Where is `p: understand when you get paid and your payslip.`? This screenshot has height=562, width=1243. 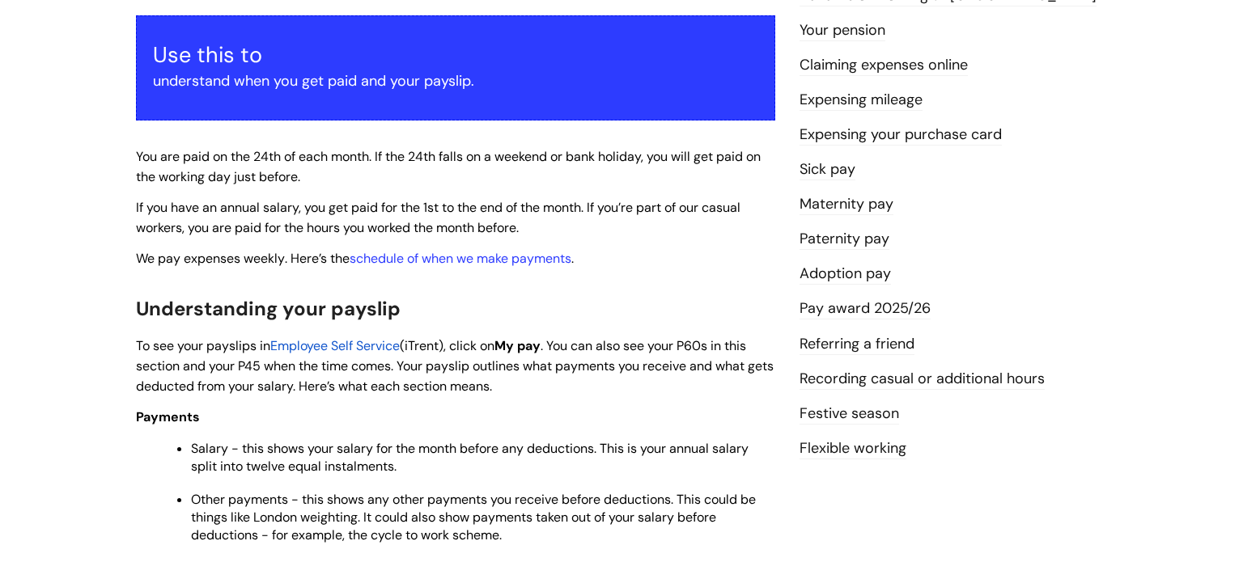
p: understand when you get paid and your payslip. is located at coordinates (456, 81).